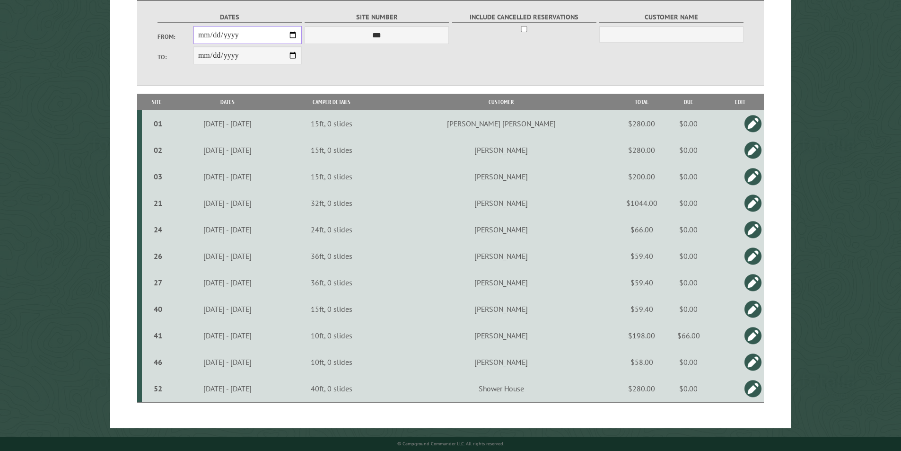 Image resolution: width=901 pixels, height=451 pixels. I want to click on div: 41, so click(158, 335).